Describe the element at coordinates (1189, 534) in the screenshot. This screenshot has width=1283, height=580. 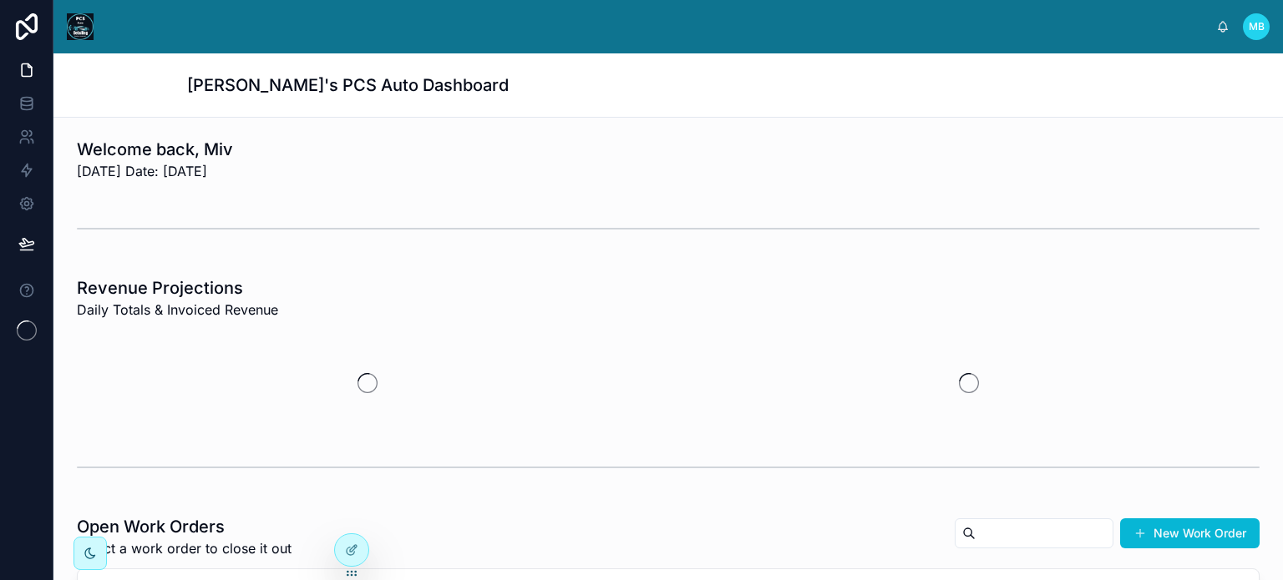
I see `button: New Work Order` at that location.